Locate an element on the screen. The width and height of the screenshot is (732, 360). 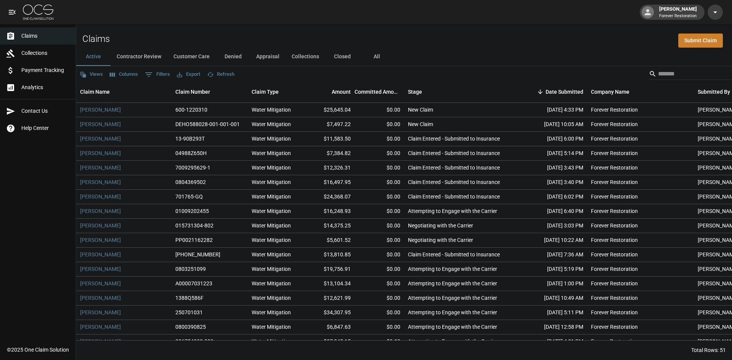
div: $7,497.22 is located at coordinates (330, 125).